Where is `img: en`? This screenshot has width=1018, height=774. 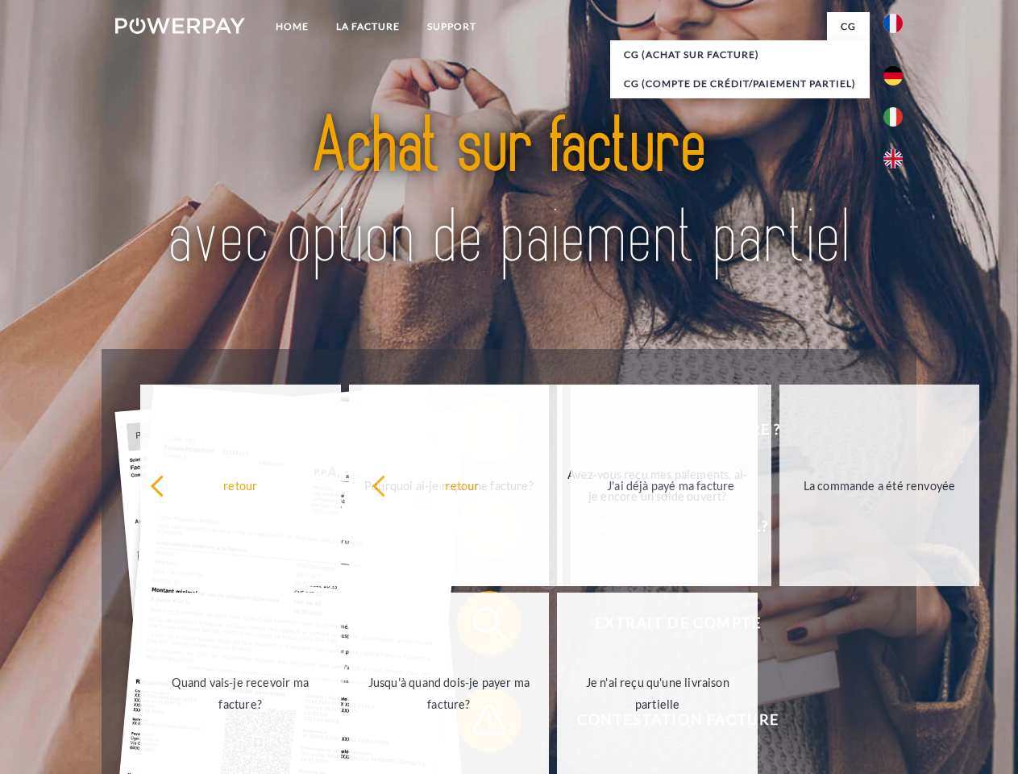
img: en is located at coordinates (893, 159).